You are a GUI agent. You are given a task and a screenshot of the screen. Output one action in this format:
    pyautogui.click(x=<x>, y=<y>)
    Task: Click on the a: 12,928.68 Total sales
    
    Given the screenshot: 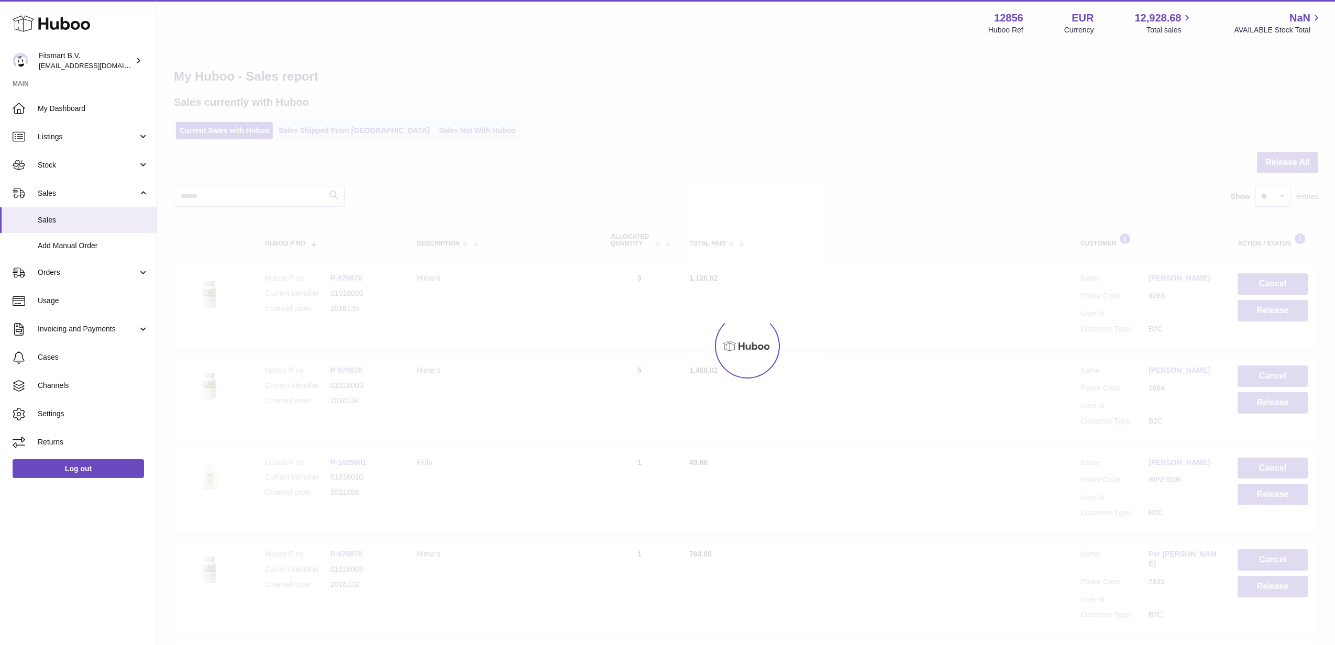 What is the action you would take?
    pyautogui.click(x=1163, y=23)
    